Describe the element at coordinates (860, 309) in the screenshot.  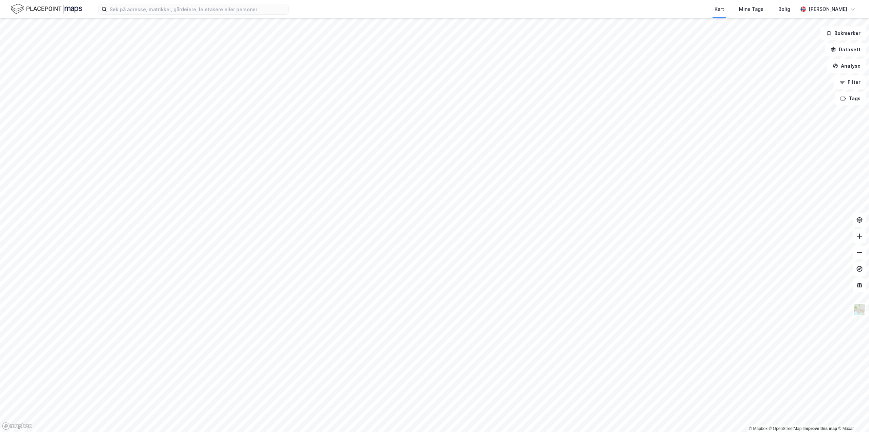
I see `img: Z` at that location.